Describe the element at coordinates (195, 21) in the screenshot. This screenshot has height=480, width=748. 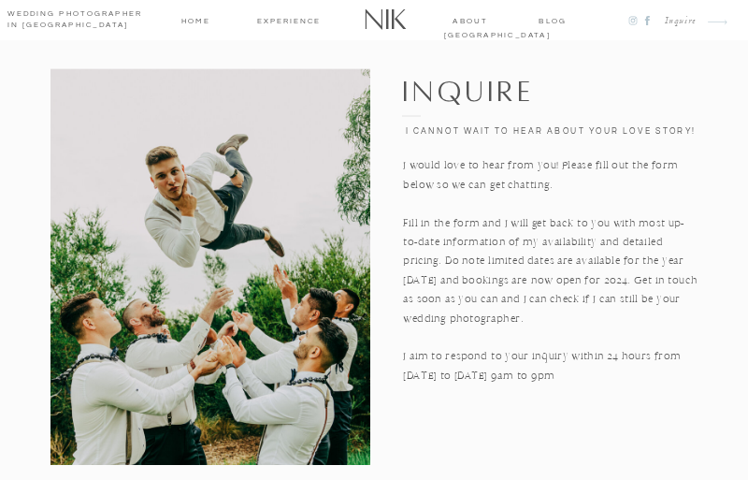
I see `a: home` at that location.